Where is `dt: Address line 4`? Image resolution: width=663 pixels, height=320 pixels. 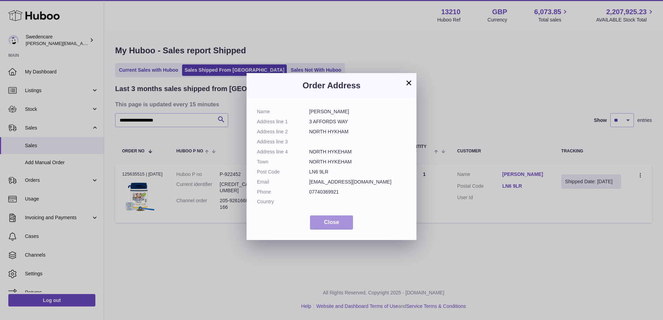
dt: Address line 4 is located at coordinates (283, 152).